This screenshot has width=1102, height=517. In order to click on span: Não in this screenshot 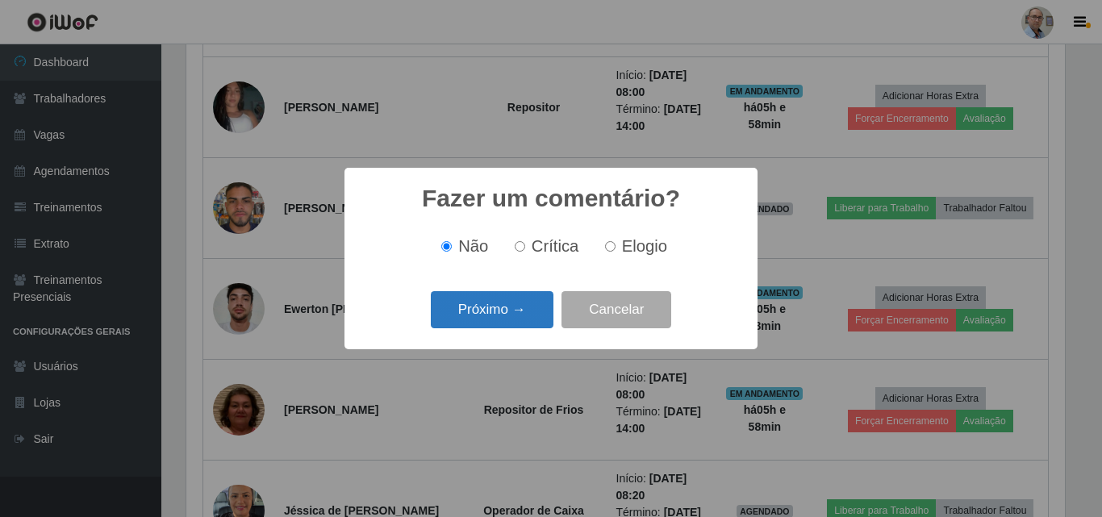, I will do `click(473, 246)`.